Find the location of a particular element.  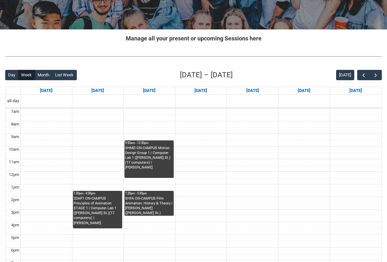

button: List Week is located at coordinates (64, 75).